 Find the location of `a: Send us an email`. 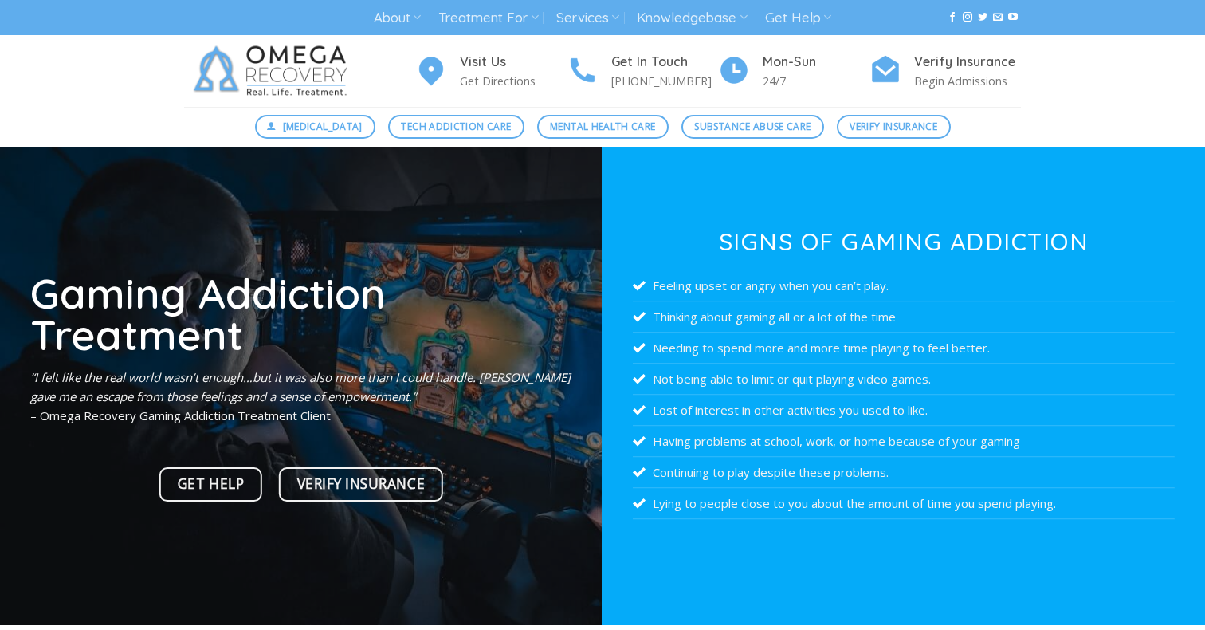

a: Send us an email is located at coordinates (998, 18).